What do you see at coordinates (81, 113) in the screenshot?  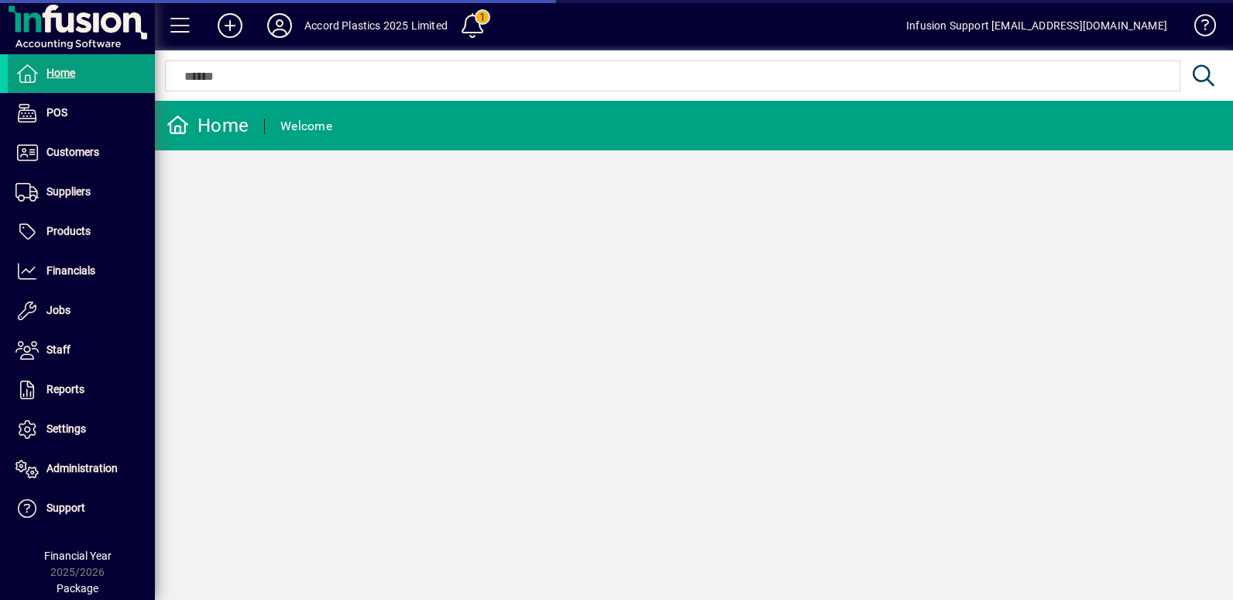 I see `a: POS` at bounding box center [81, 113].